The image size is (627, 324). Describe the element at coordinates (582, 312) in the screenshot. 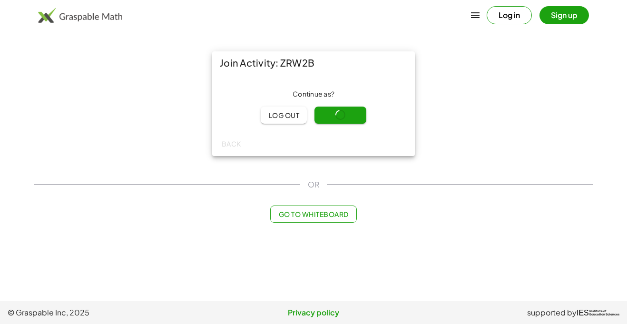

I see `span: IES` at that location.